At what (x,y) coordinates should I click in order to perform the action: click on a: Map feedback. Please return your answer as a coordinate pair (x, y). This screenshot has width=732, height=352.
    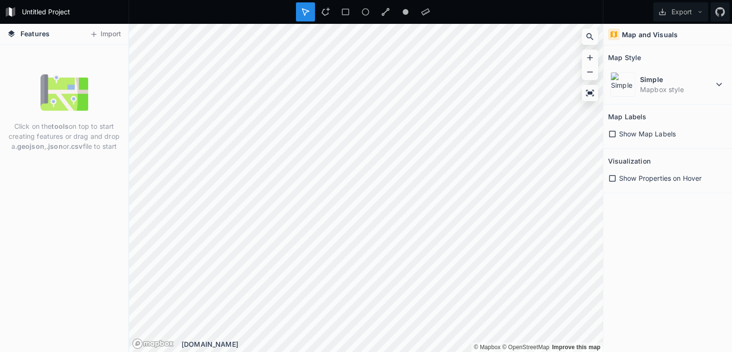
    Looking at the image, I should click on (577, 347).